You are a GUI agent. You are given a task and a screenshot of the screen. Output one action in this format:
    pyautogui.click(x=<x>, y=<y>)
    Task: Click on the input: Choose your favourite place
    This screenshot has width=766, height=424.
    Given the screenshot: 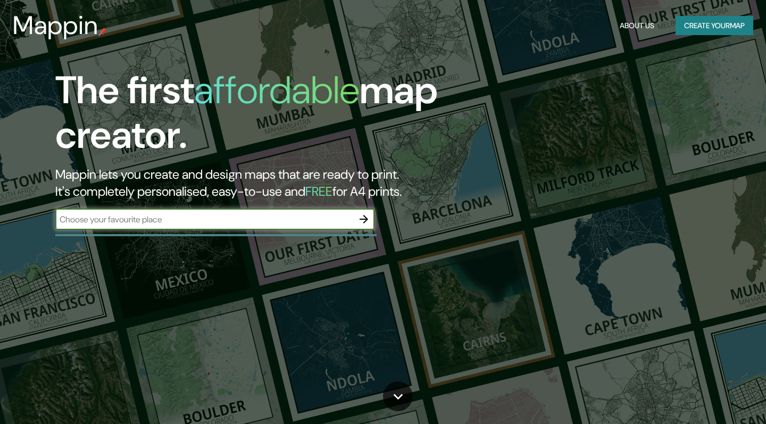 What is the action you would take?
    pyautogui.click(x=204, y=219)
    